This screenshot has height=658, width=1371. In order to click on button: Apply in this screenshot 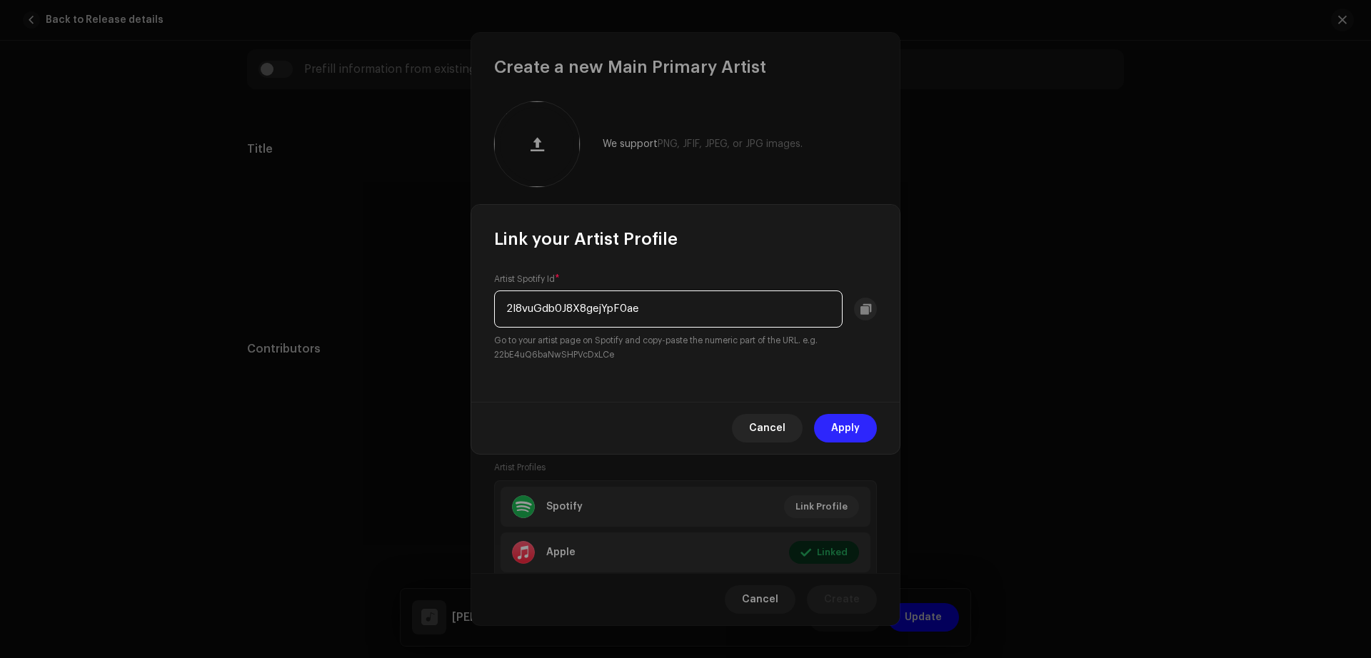, I will do `click(845, 428)`.